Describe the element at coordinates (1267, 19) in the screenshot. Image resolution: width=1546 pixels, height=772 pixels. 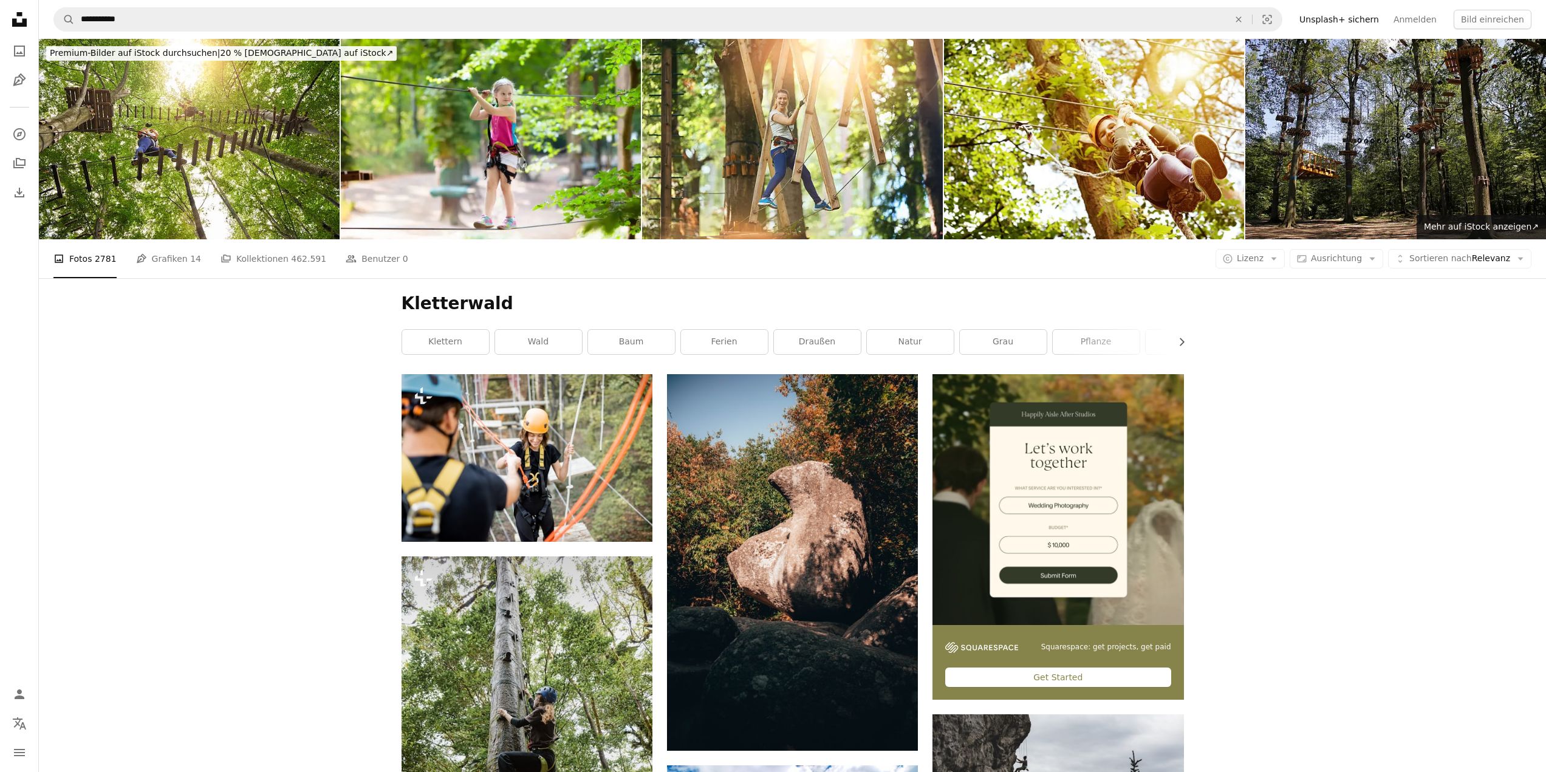
I see `button: Visuelle Suche` at that location.